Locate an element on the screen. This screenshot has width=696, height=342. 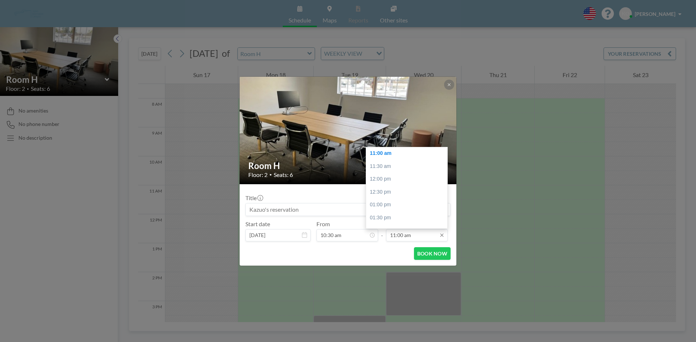
div: 01:30 pm is located at coordinates (408, 218).